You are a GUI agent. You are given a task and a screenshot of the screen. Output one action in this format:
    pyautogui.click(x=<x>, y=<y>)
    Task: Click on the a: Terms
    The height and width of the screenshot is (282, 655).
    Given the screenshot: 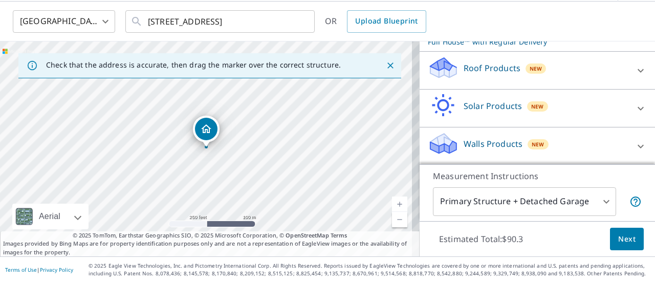 What is the action you would take?
    pyautogui.click(x=339, y=235)
    